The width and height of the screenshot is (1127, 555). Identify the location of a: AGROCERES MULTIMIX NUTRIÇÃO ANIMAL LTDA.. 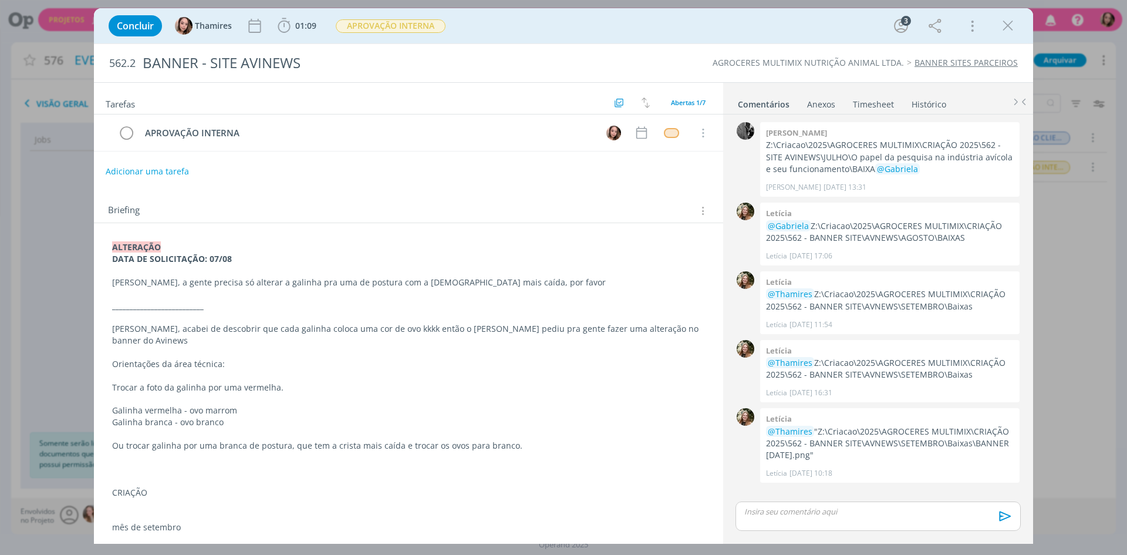
(808, 62).